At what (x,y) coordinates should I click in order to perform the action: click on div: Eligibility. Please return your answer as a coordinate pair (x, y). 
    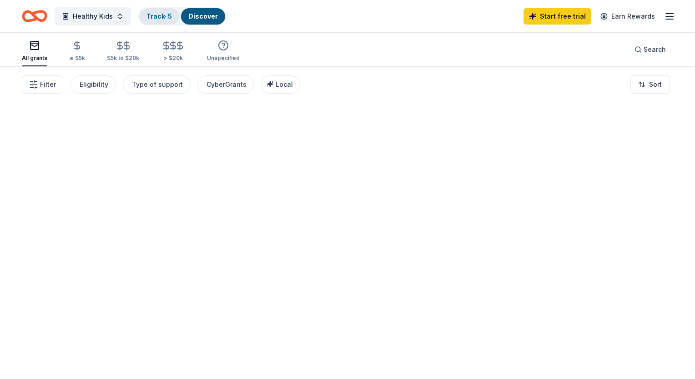
    Looking at the image, I should click on (94, 85).